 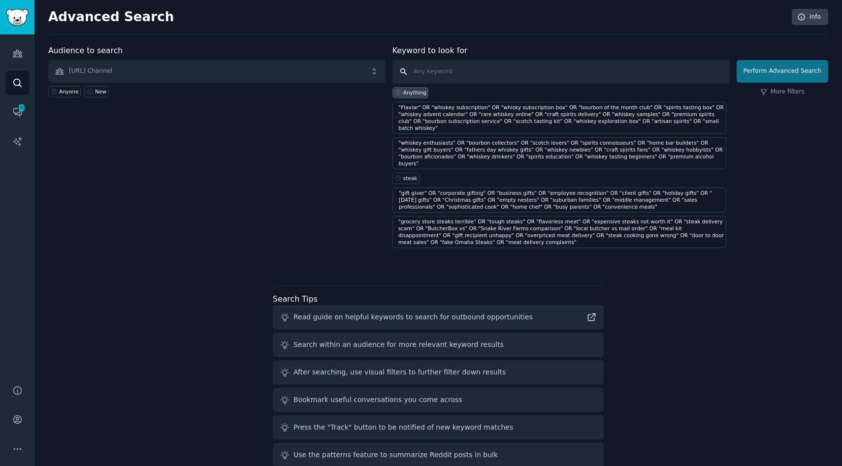 What do you see at coordinates (395, 455) in the screenshot?
I see `div: Use the patterns feature to summarize Reddit posts in bulk` at bounding box center [395, 455].